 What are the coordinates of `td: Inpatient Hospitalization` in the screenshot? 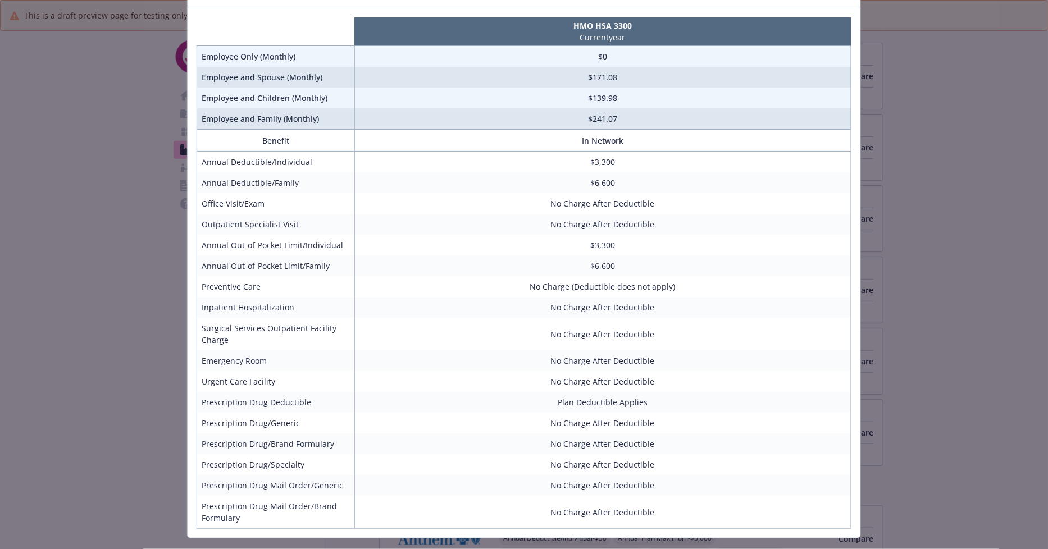 It's located at (276, 307).